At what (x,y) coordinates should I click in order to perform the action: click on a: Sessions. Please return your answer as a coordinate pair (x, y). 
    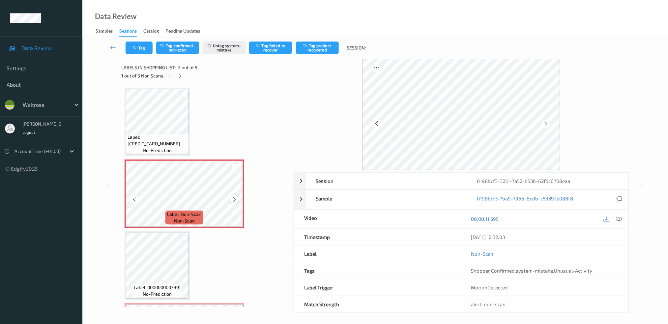
    Looking at the image, I should click on (131, 32).